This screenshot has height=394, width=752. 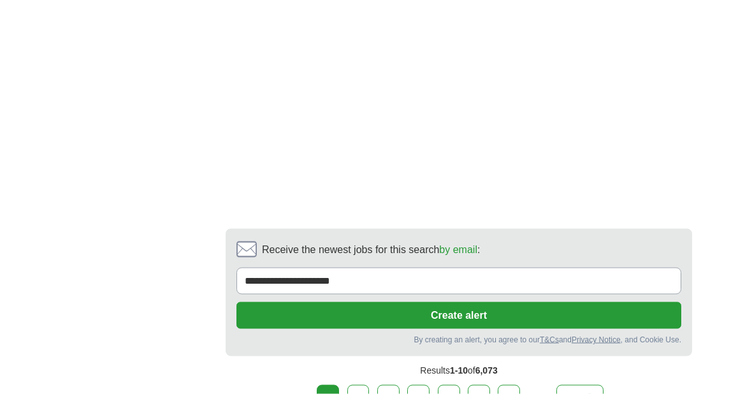 What do you see at coordinates (459, 370) in the screenshot?
I see `span: 1-10` at bounding box center [459, 370].